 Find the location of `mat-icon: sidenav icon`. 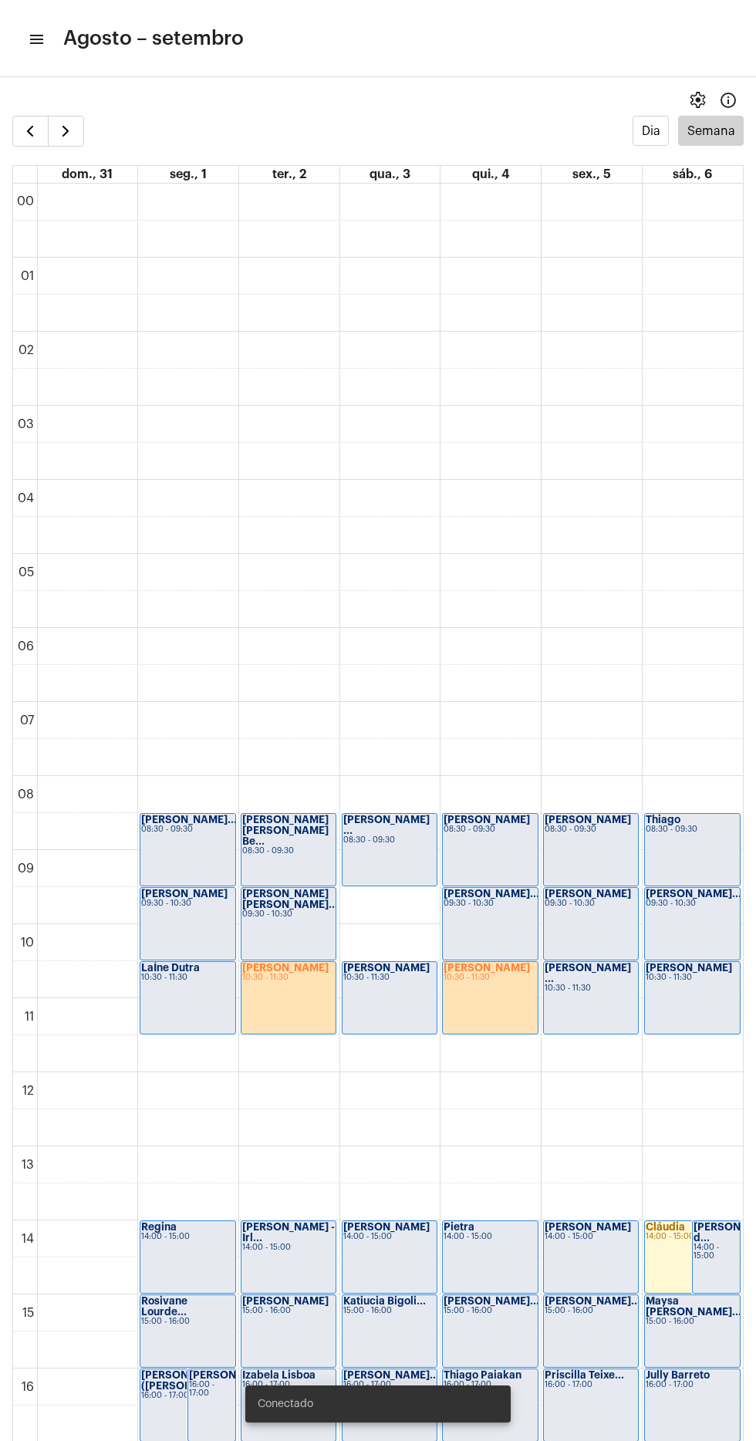

mat-icon: sidenav icon is located at coordinates (35, 39).